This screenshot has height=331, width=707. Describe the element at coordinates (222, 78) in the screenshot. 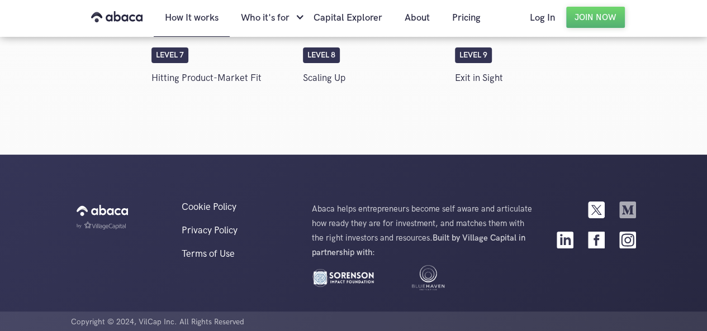

I see `p: Hitting Product-Market Fit` at that location.